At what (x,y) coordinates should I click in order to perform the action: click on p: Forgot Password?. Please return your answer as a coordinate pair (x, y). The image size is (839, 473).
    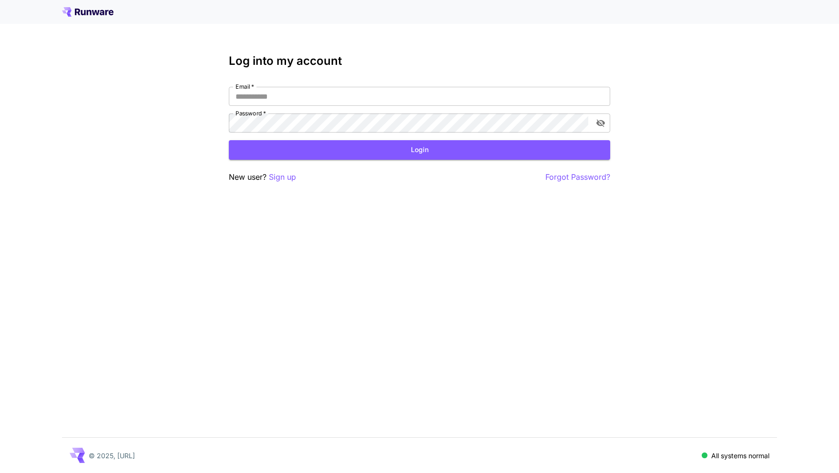
    Looking at the image, I should click on (578, 177).